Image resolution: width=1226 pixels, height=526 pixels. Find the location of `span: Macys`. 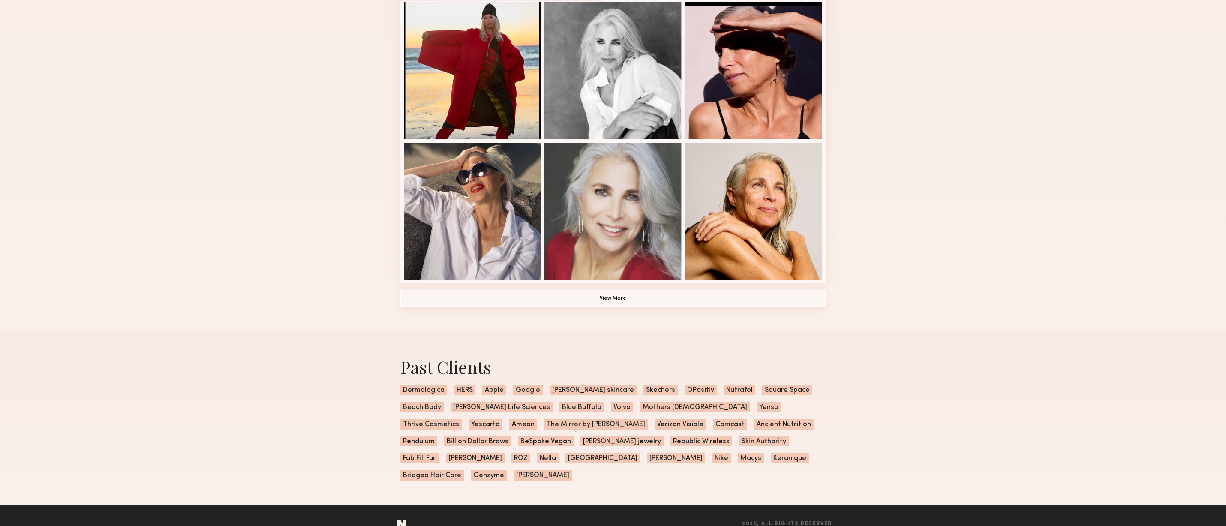

span: Macys is located at coordinates (751, 458).